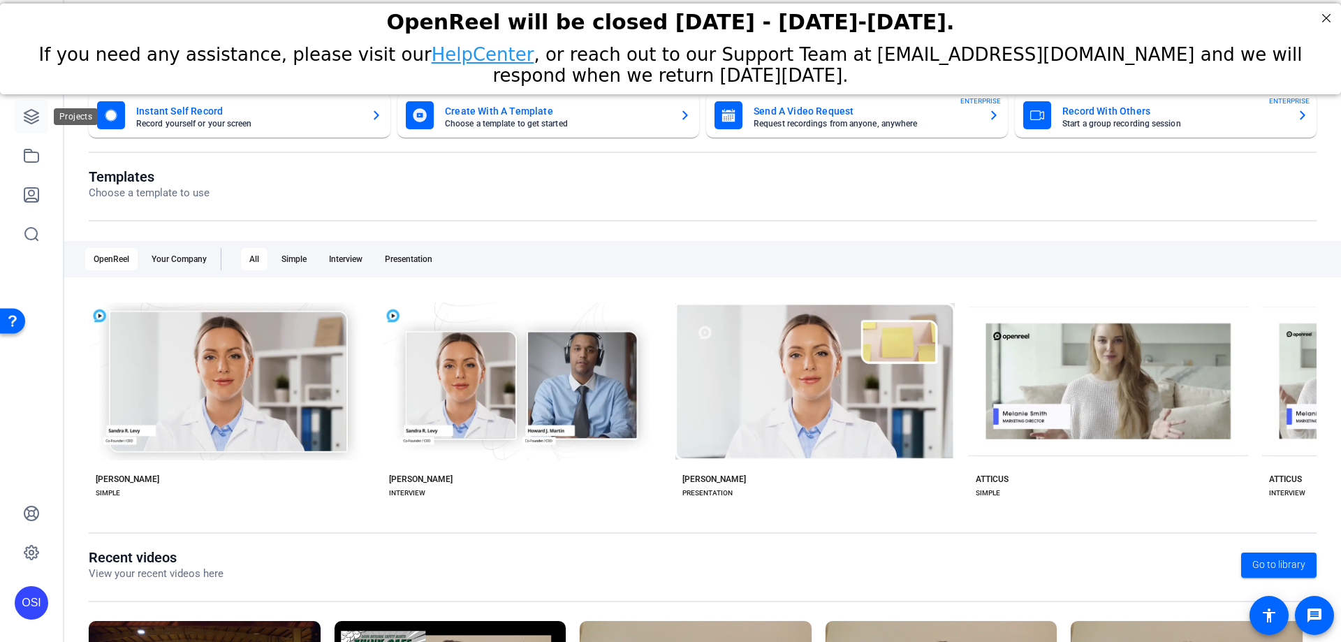  Describe the element at coordinates (248, 111) in the screenshot. I see `mat-card-title: Instant Self Record` at that location.